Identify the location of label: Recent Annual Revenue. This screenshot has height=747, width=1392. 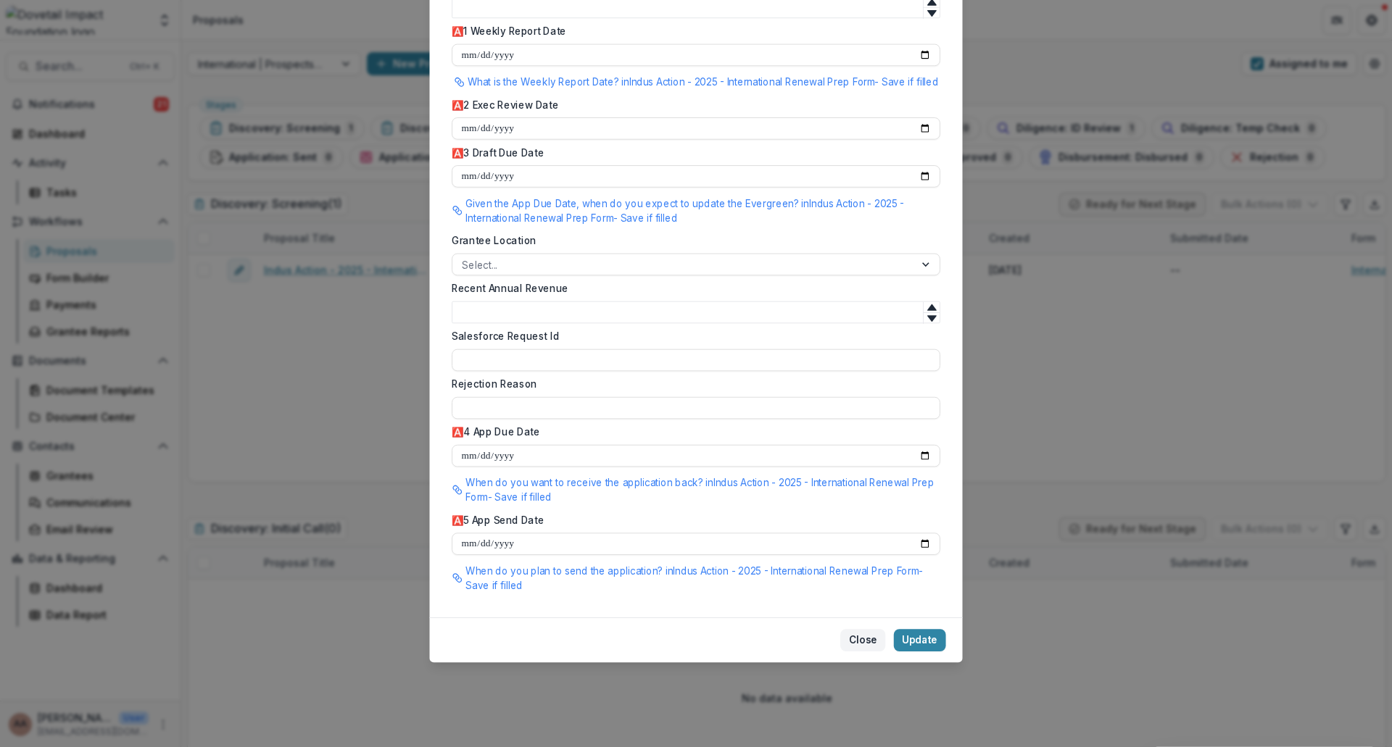
(692, 289).